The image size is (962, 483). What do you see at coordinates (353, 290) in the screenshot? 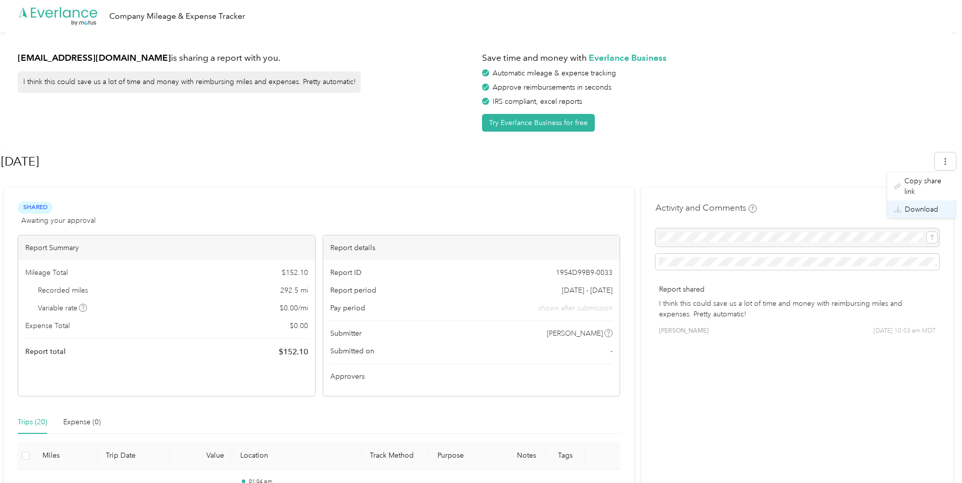
I see `span: Report period` at bounding box center [353, 290].